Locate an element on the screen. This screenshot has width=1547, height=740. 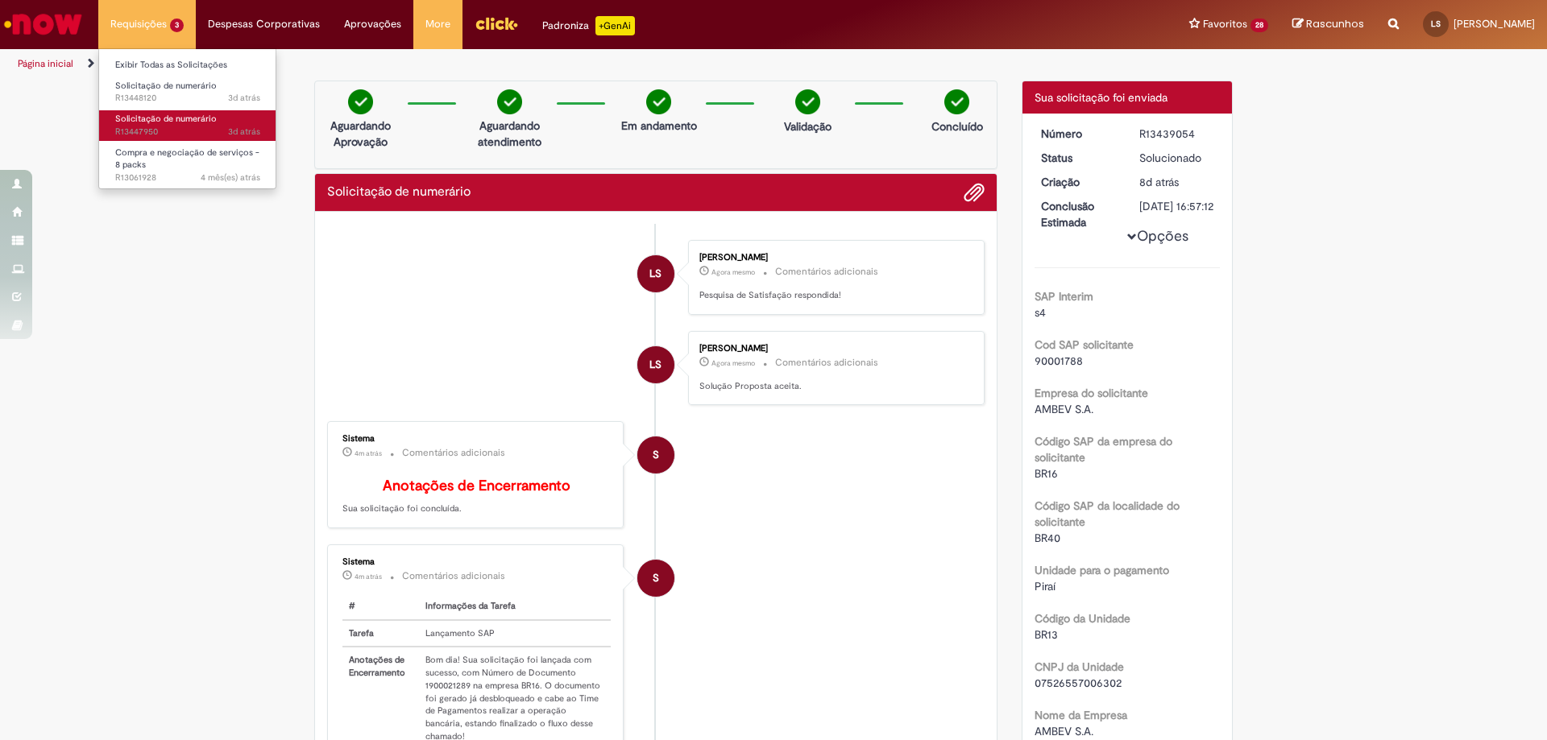
img: ServiceNow is located at coordinates (43, 24).